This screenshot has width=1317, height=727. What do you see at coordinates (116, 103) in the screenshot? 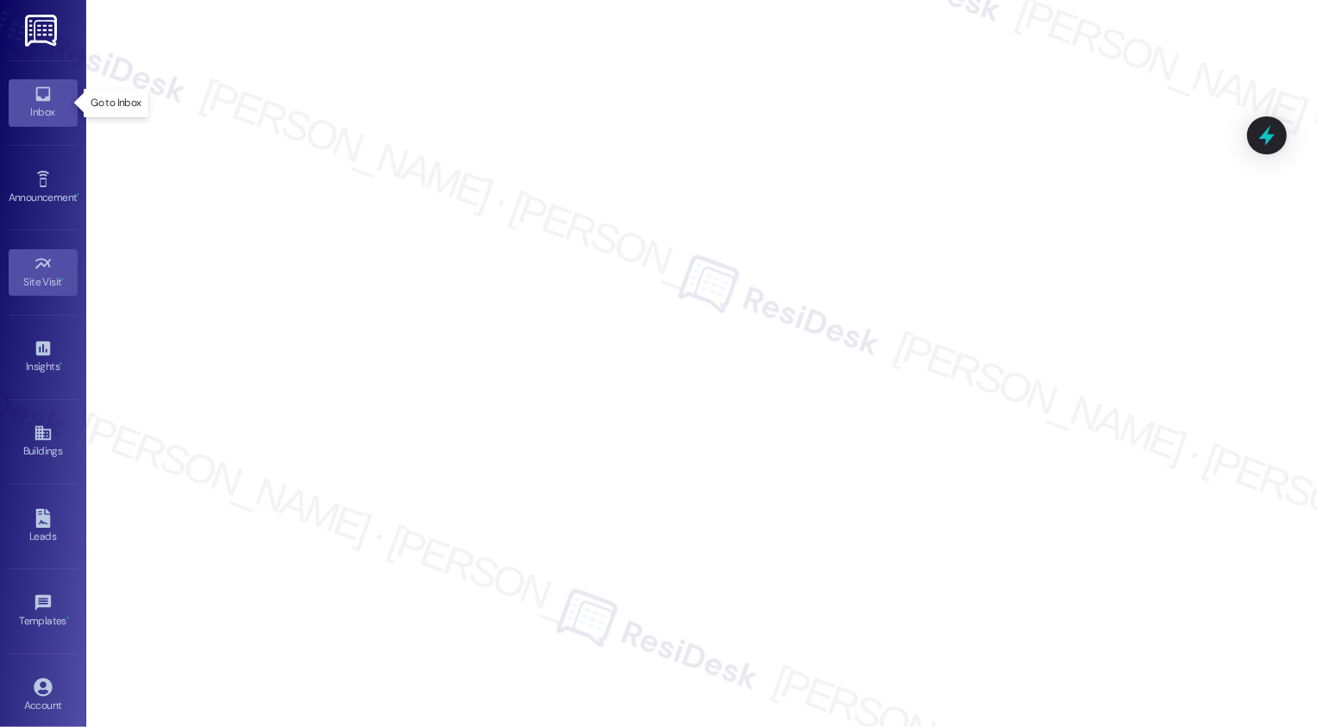
I see `p: Go to Inbox` at bounding box center [116, 103].